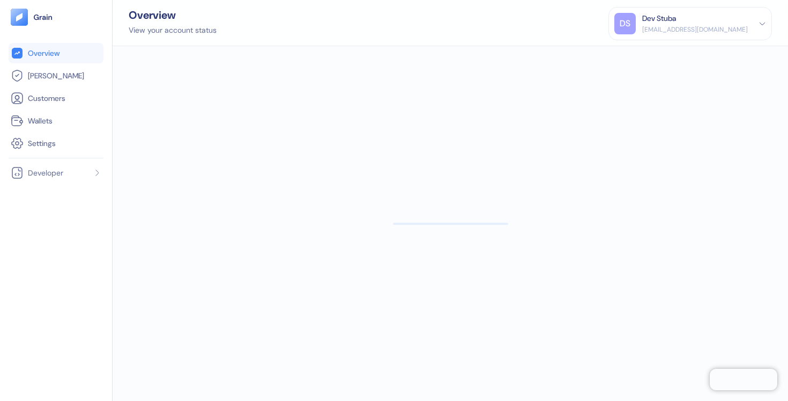  What do you see at coordinates (46, 173) in the screenshot?
I see `span: Developer` at bounding box center [46, 173].